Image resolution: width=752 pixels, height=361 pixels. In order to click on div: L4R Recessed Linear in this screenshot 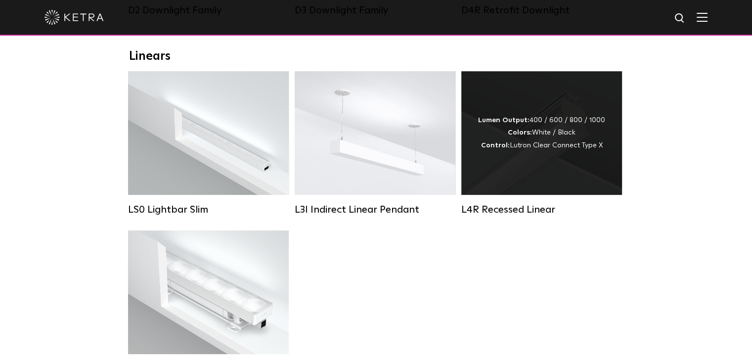, I will do `click(542, 210)`.